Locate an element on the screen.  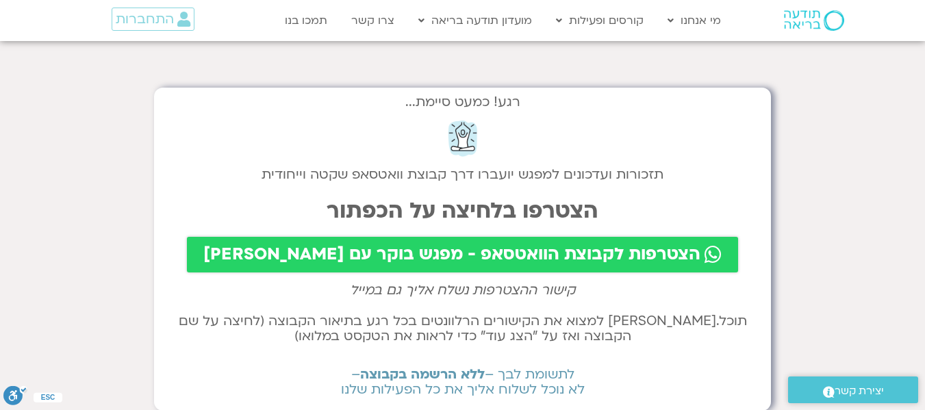
a: קורסים ופעילות is located at coordinates (600, 21).